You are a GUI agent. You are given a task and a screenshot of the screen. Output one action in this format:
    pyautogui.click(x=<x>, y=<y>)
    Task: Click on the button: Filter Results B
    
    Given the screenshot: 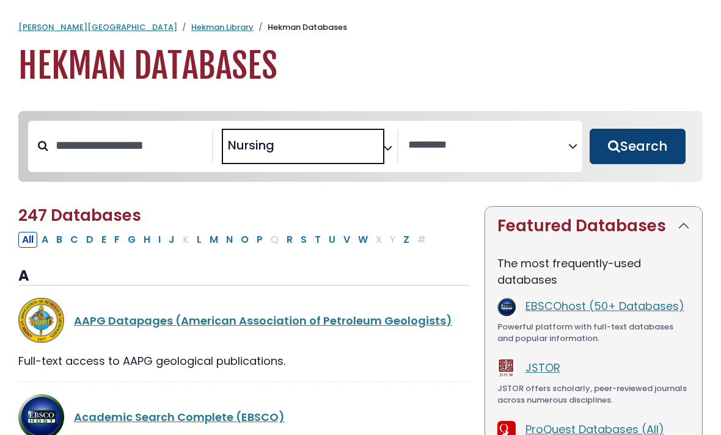 What is the action you would take?
    pyautogui.click(x=59, y=240)
    